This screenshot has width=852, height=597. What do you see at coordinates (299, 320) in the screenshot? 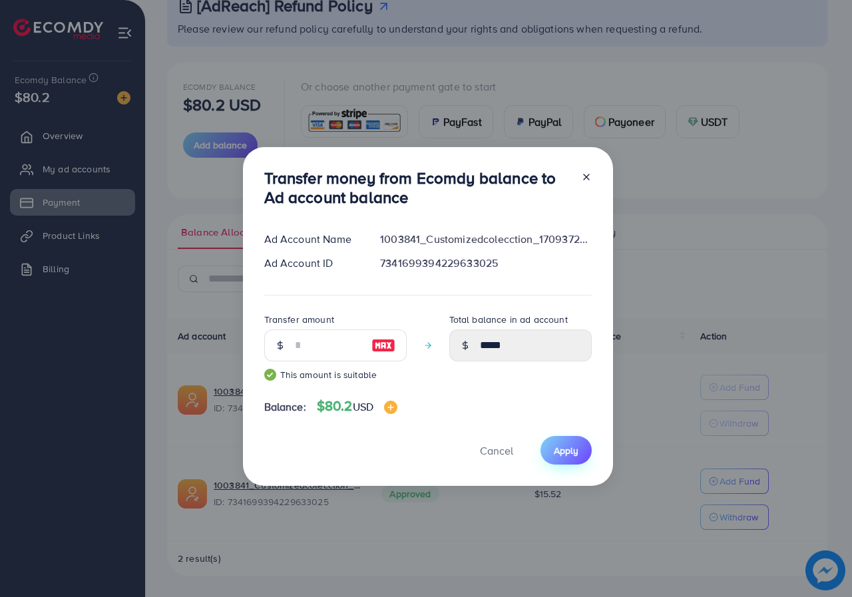
I see `label: Transfer amount` at bounding box center [299, 320].